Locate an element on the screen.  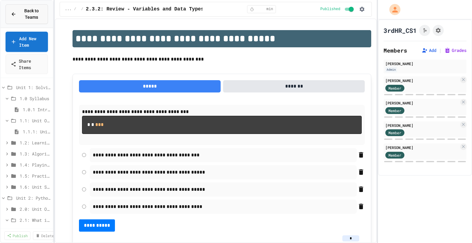
span: 1.2: Learning to Solve Hard Problems is located at coordinates (35, 142).